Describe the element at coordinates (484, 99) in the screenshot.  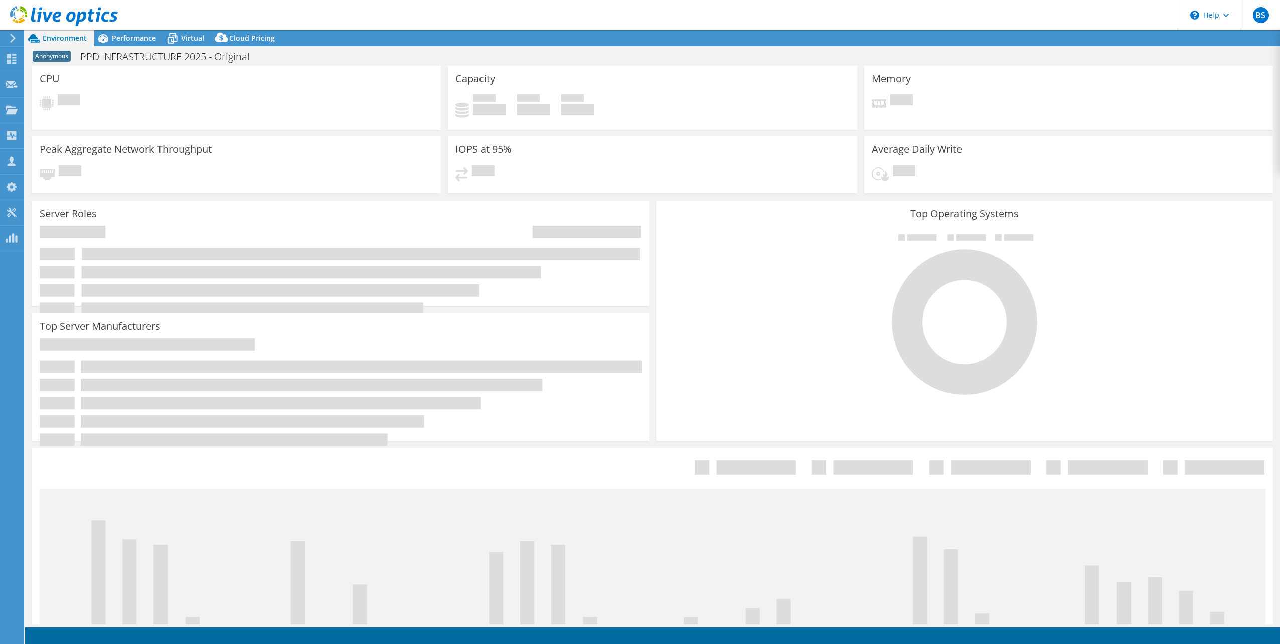
I see `span: Used` at that location.